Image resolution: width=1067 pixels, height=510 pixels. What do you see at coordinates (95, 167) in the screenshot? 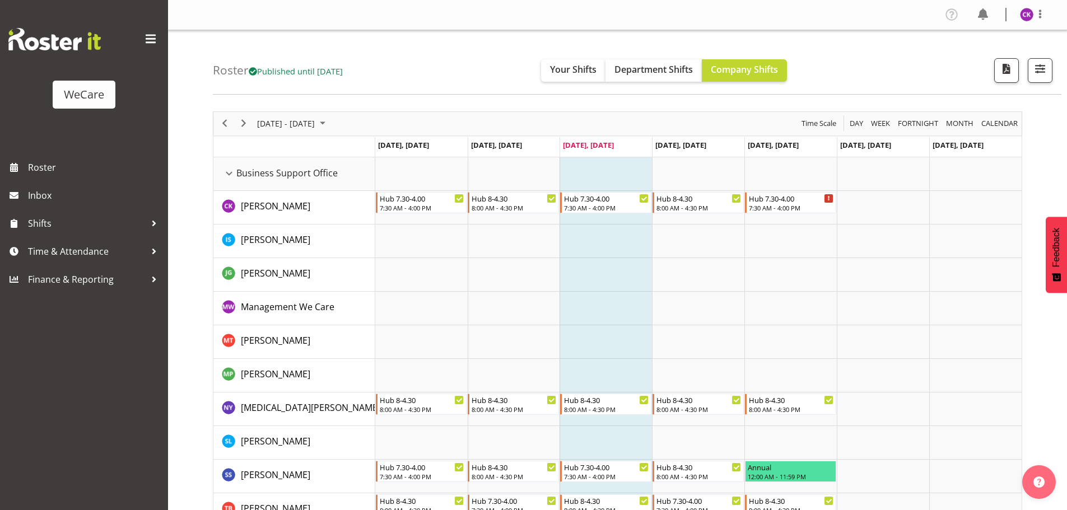
I see `span: Roster` at bounding box center [95, 167].